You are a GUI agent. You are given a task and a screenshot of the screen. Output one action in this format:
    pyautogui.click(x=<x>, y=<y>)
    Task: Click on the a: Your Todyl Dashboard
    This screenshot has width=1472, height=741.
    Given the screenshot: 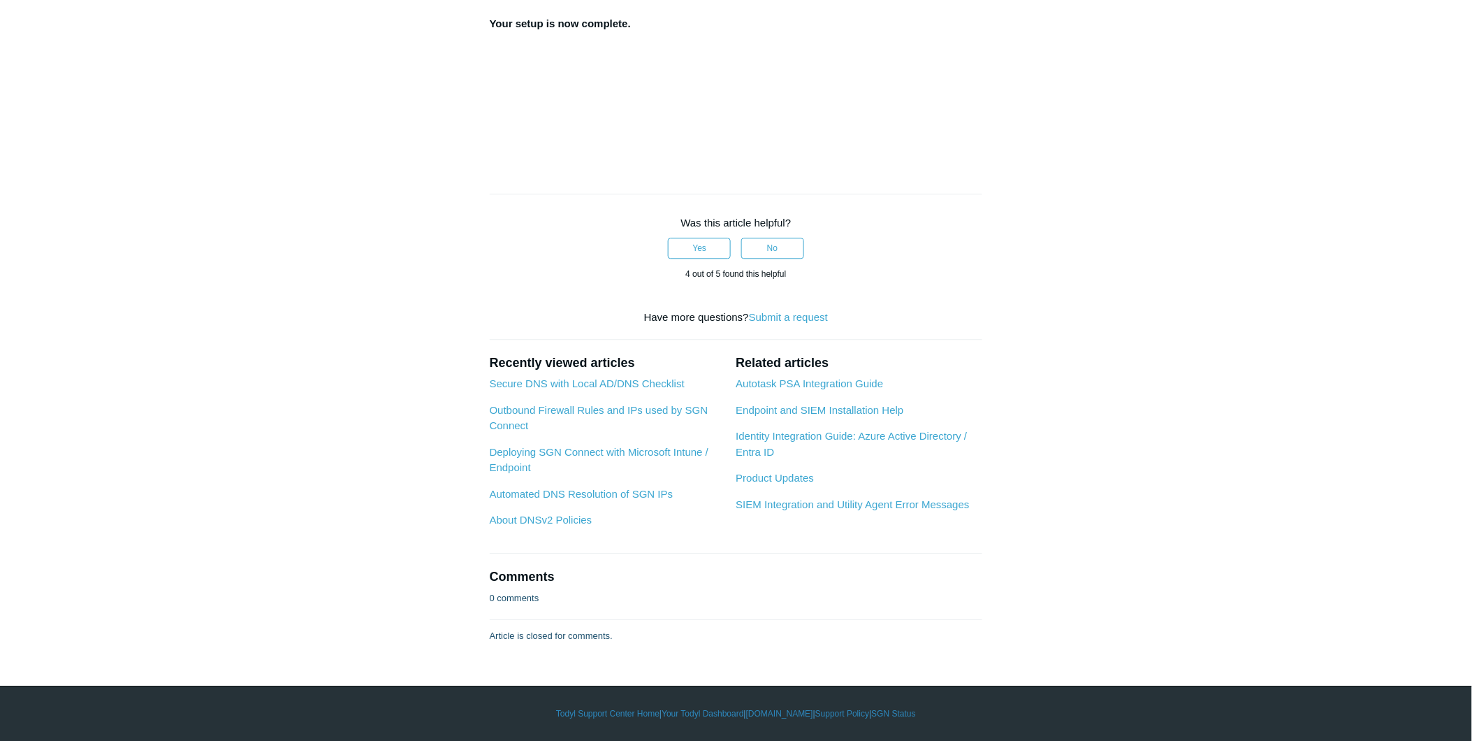 What is the action you would take?
    pyautogui.click(x=702, y=713)
    